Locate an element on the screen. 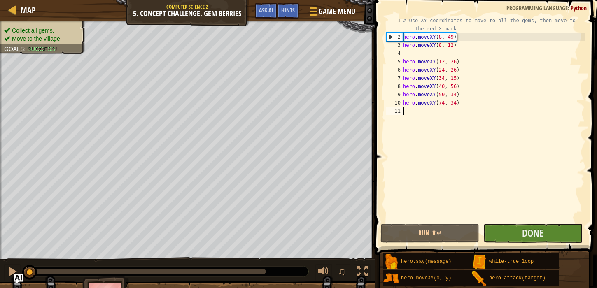 The image size is (597, 288). div: 7 is located at coordinates (394, 78).